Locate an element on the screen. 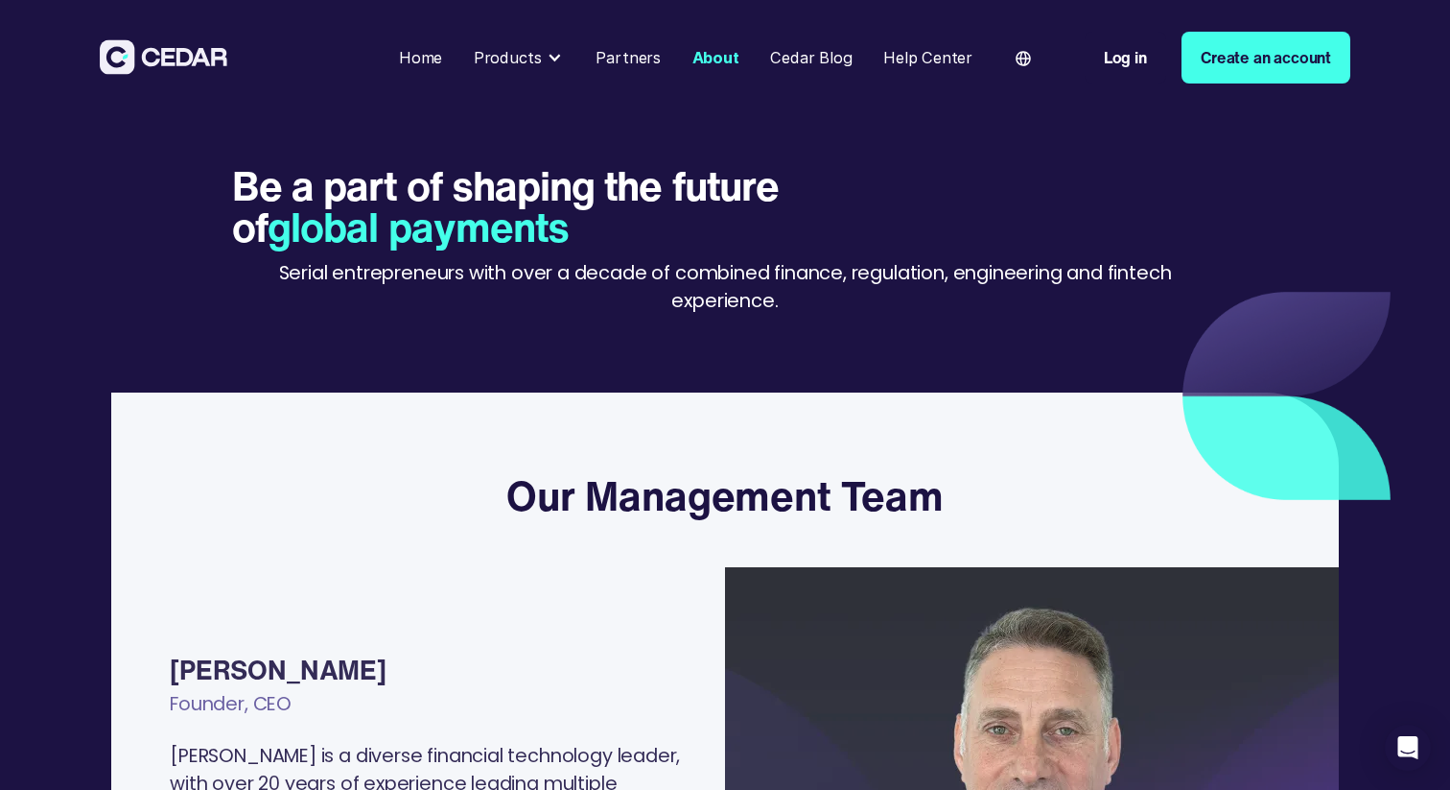 The image size is (1450, 790). div: Log in is located at coordinates (1125, 58).